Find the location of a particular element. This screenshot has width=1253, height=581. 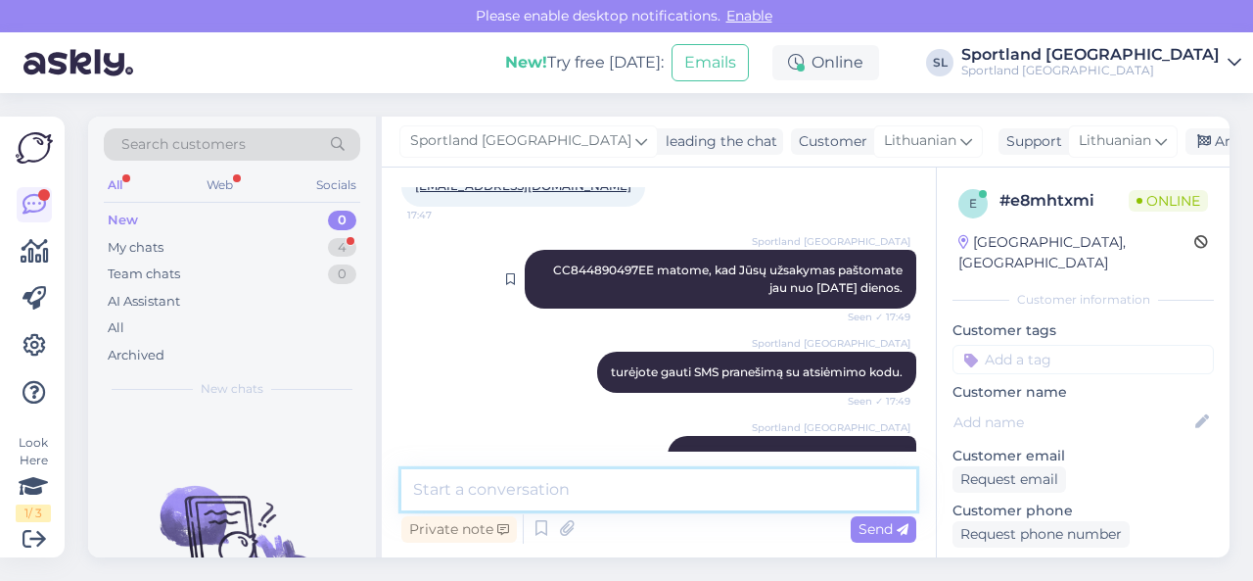

div: Socials is located at coordinates (336, 185).